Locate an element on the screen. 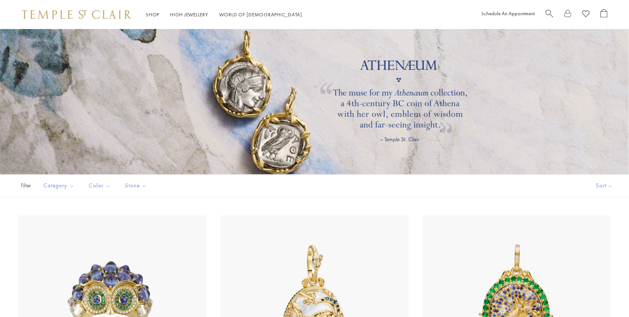 The width and height of the screenshot is (629, 317). a: High JewelleryHigh Jewellery is located at coordinates (189, 15).